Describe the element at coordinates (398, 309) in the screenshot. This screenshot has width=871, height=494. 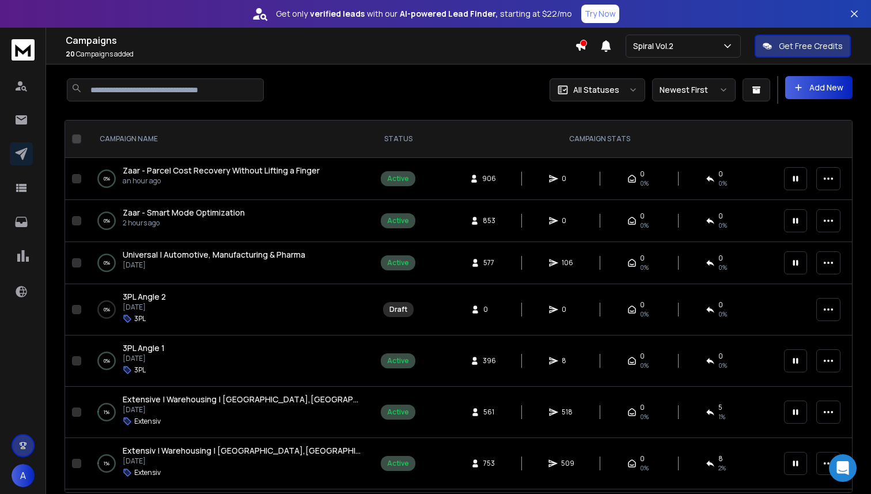
I see `div: Draft` at that location.